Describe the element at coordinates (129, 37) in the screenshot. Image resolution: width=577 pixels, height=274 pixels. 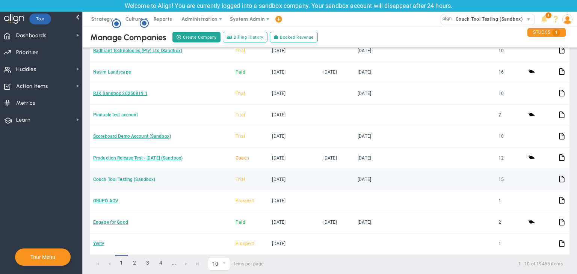
I see `div: Manage Companies` at that location.